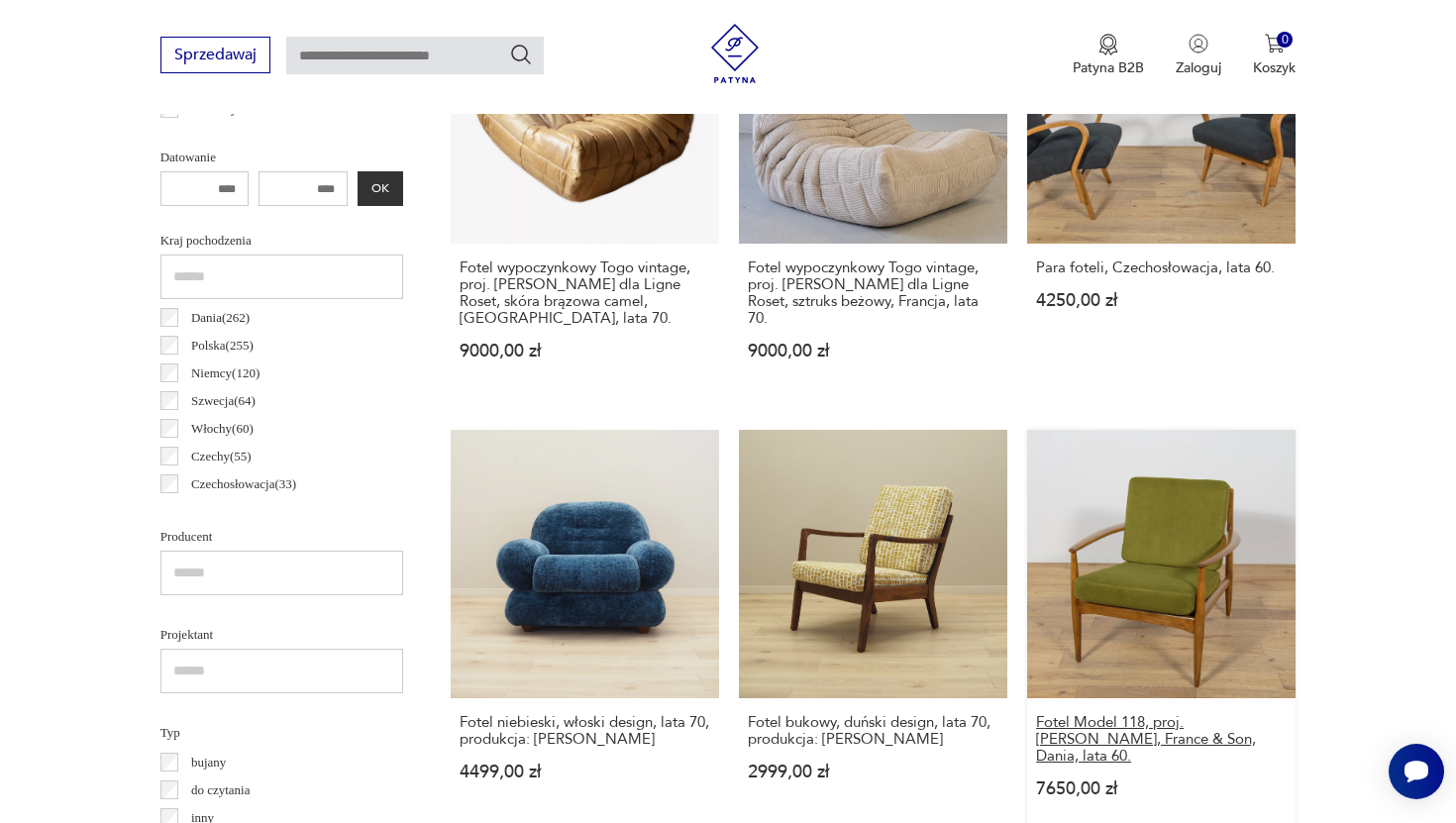  Describe the element at coordinates (735, 54) in the screenshot. I see `img: Patyna - sklep z meblami i dekoracjami vintage` at that location.